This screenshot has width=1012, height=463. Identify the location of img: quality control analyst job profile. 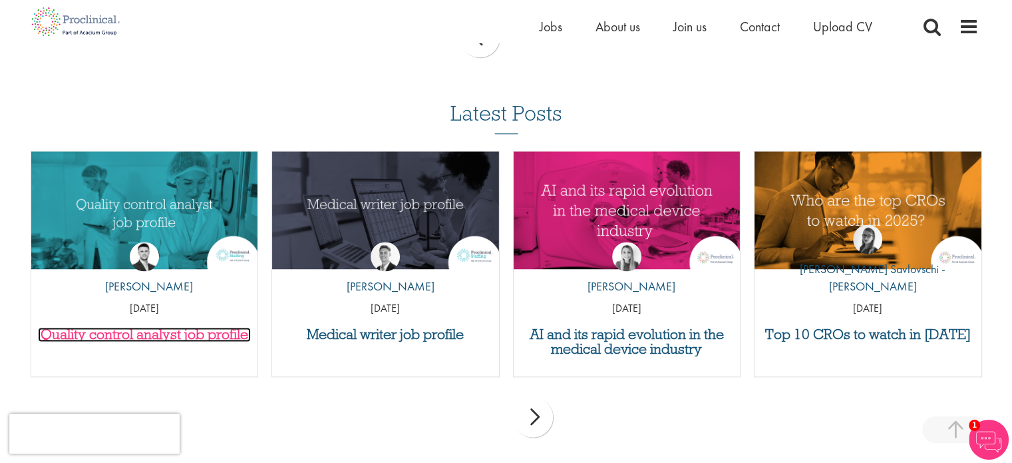
(144, 210).